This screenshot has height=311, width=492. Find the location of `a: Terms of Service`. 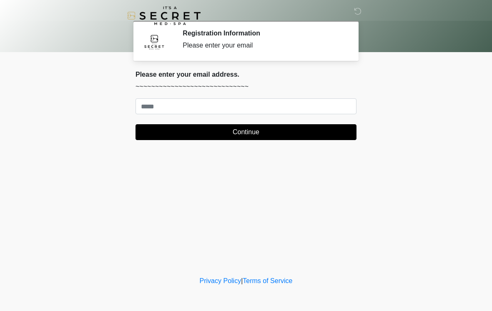

a: Terms of Service is located at coordinates (267, 281).